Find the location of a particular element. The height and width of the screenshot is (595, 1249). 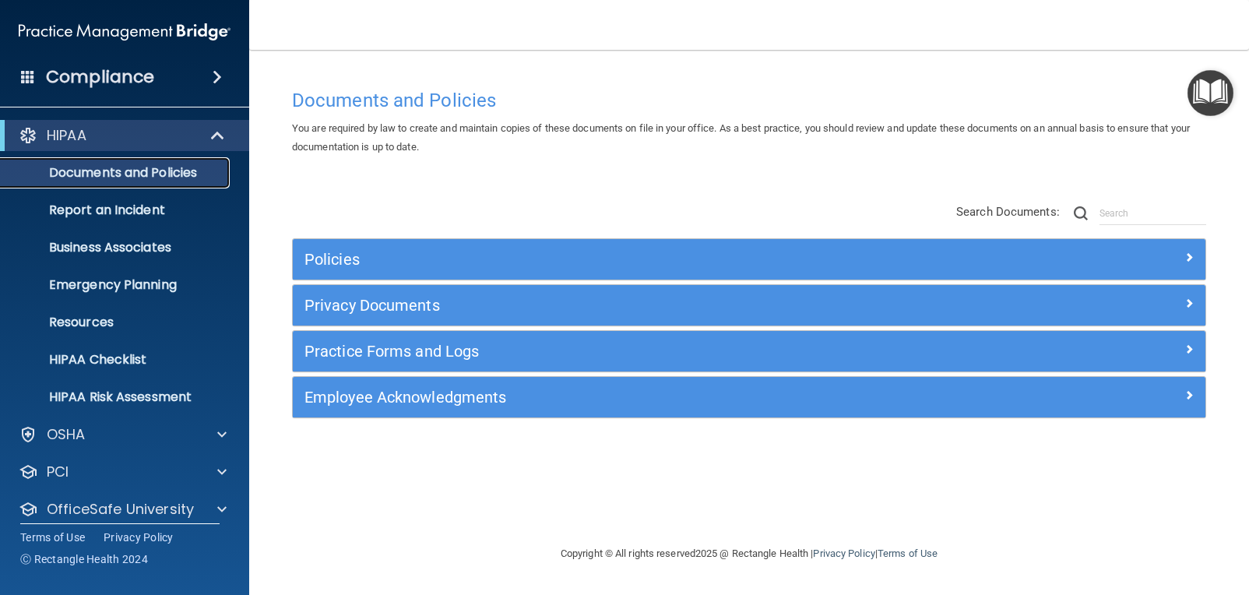

a: PCI is located at coordinates (122, 472).